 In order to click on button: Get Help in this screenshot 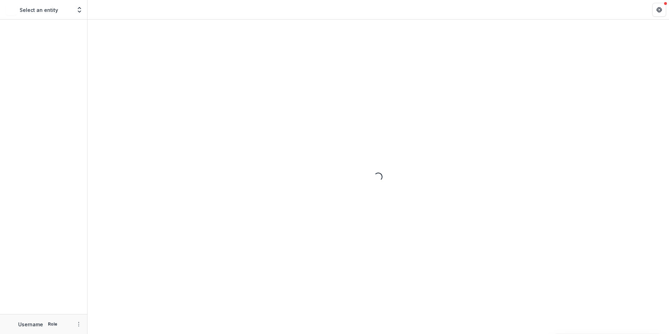, I will do `click(659, 10)`.